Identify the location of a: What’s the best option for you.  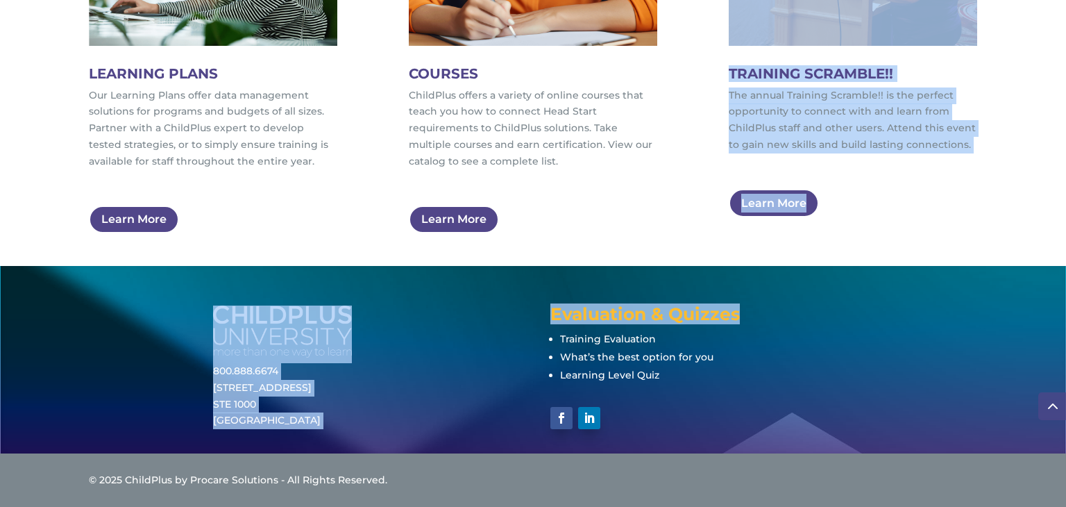
(637, 357).